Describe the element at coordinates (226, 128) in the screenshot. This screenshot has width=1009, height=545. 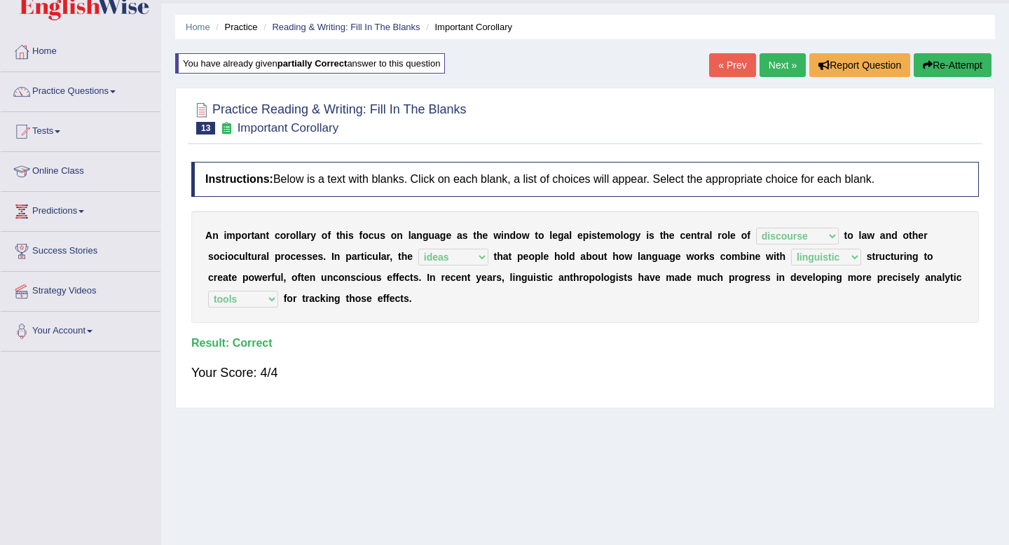
I see `small: Exam occurring question` at that location.